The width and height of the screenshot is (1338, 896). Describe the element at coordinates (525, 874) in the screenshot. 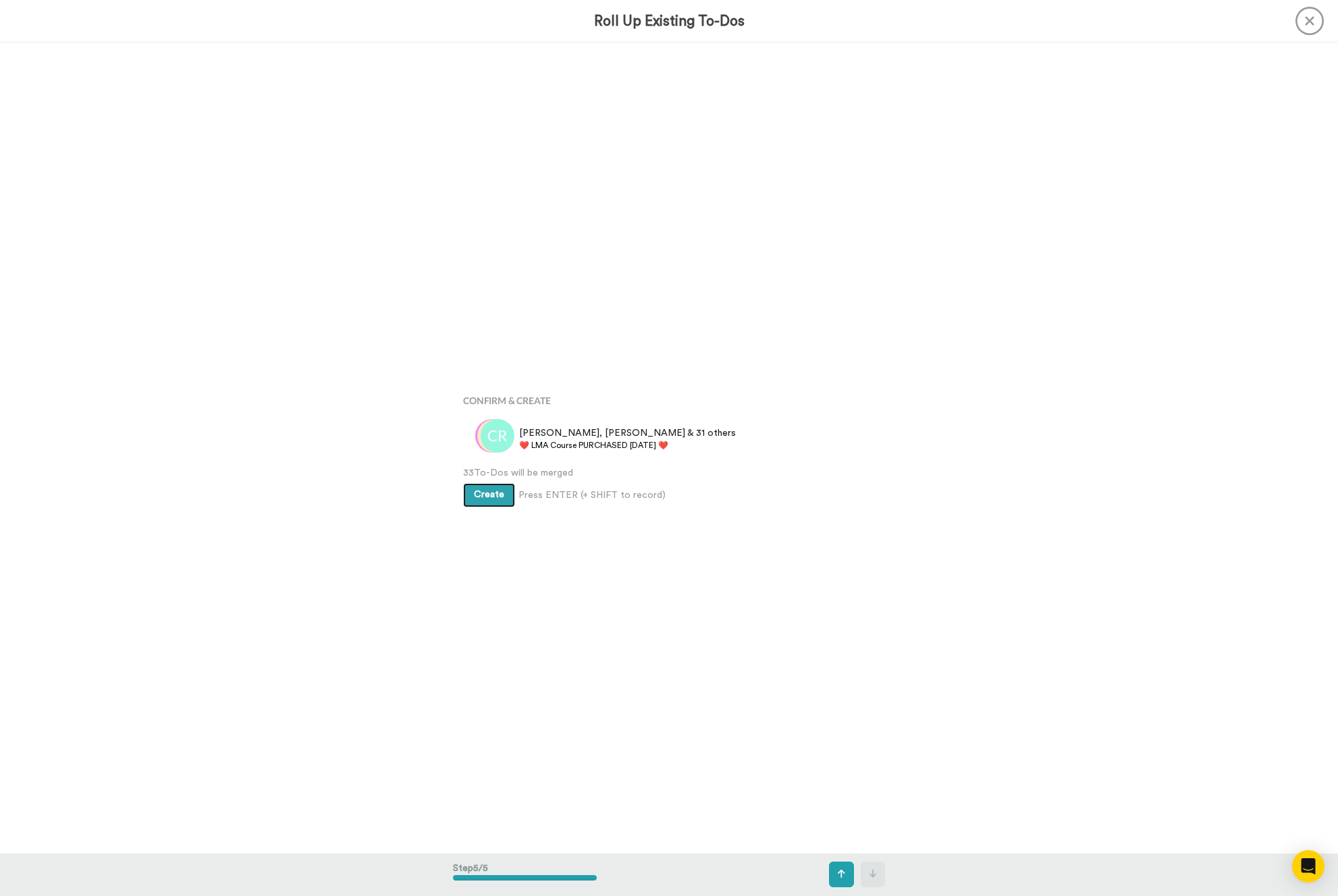

I see `div: Step 5 / 5` at that location.